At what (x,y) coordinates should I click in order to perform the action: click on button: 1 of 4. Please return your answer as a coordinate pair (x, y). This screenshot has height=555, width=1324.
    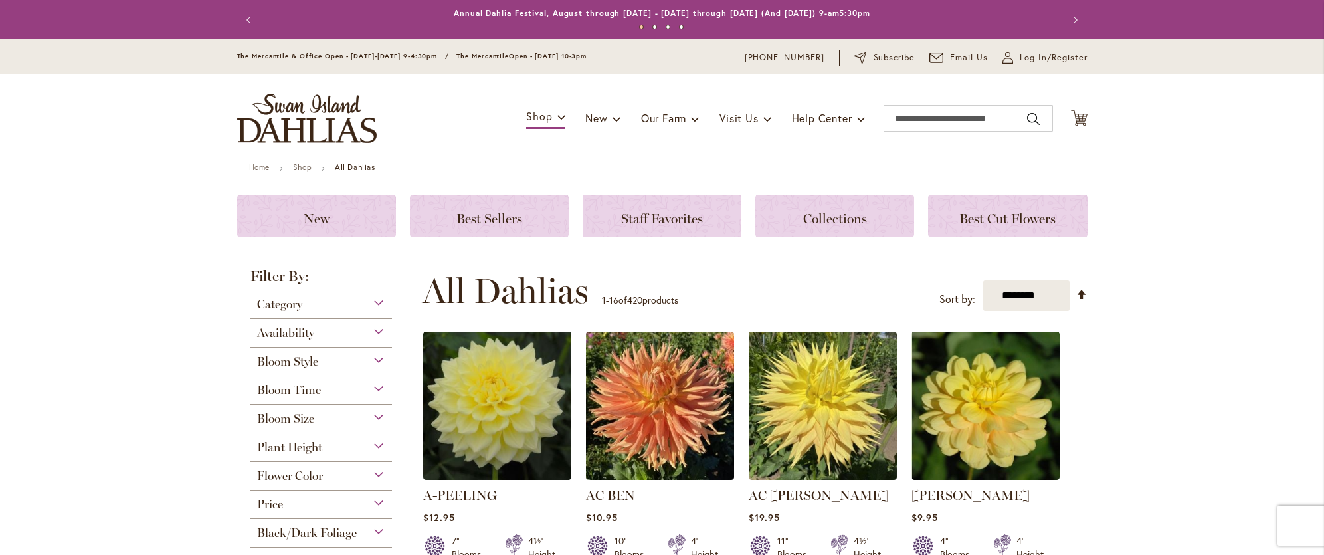
    Looking at the image, I should click on (641, 27).